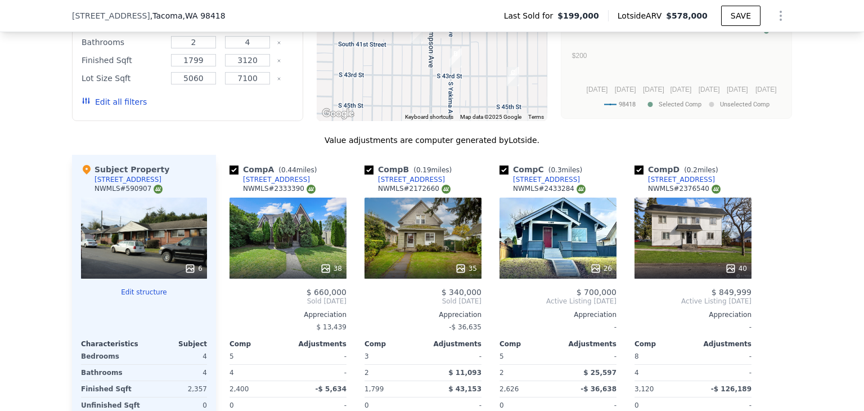 This screenshot has width=864, height=411. What do you see at coordinates (123, 78) in the screenshot?
I see `div: Lot Size Sqft` at bounding box center [123, 78].